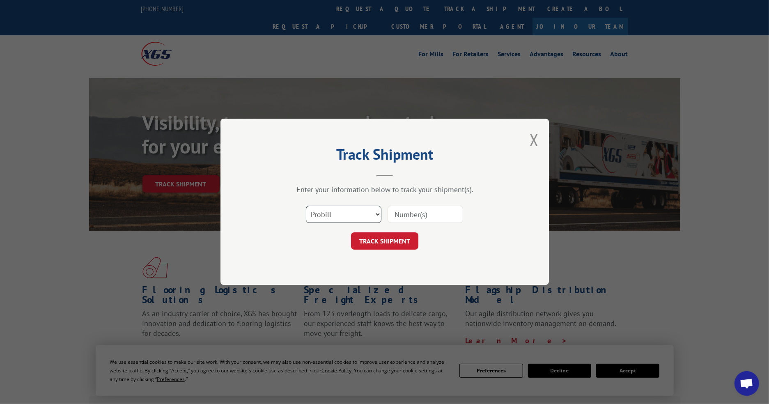 The width and height of the screenshot is (769, 404). I want to click on h2: Track Shipment, so click(385, 156).